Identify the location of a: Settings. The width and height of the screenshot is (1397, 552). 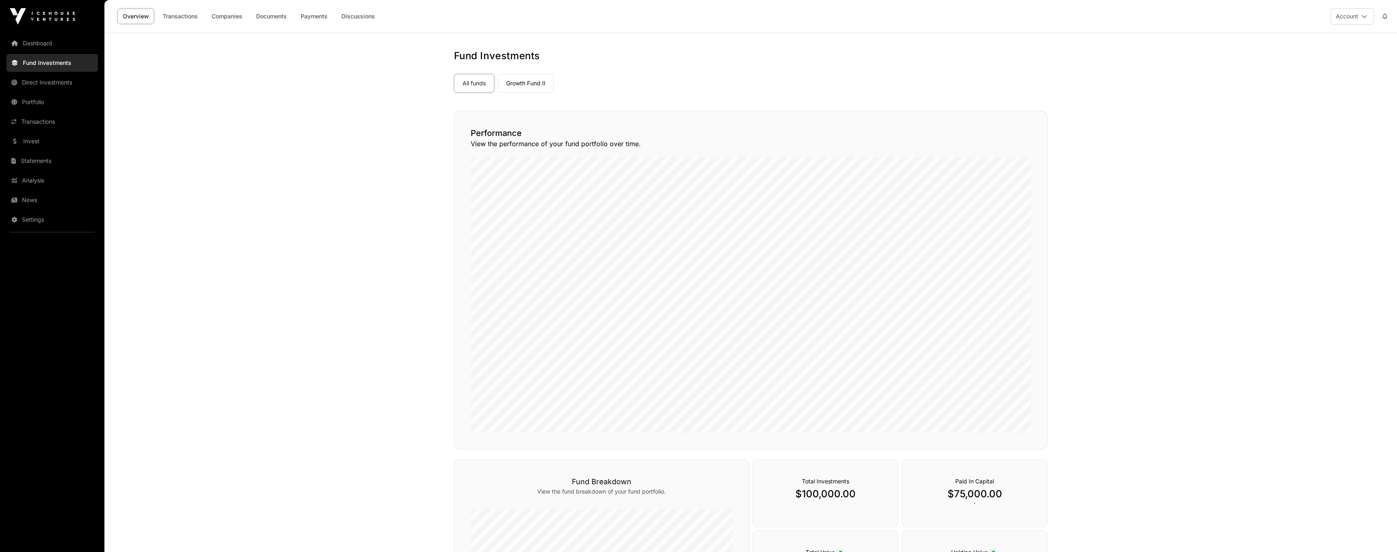
(52, 220).